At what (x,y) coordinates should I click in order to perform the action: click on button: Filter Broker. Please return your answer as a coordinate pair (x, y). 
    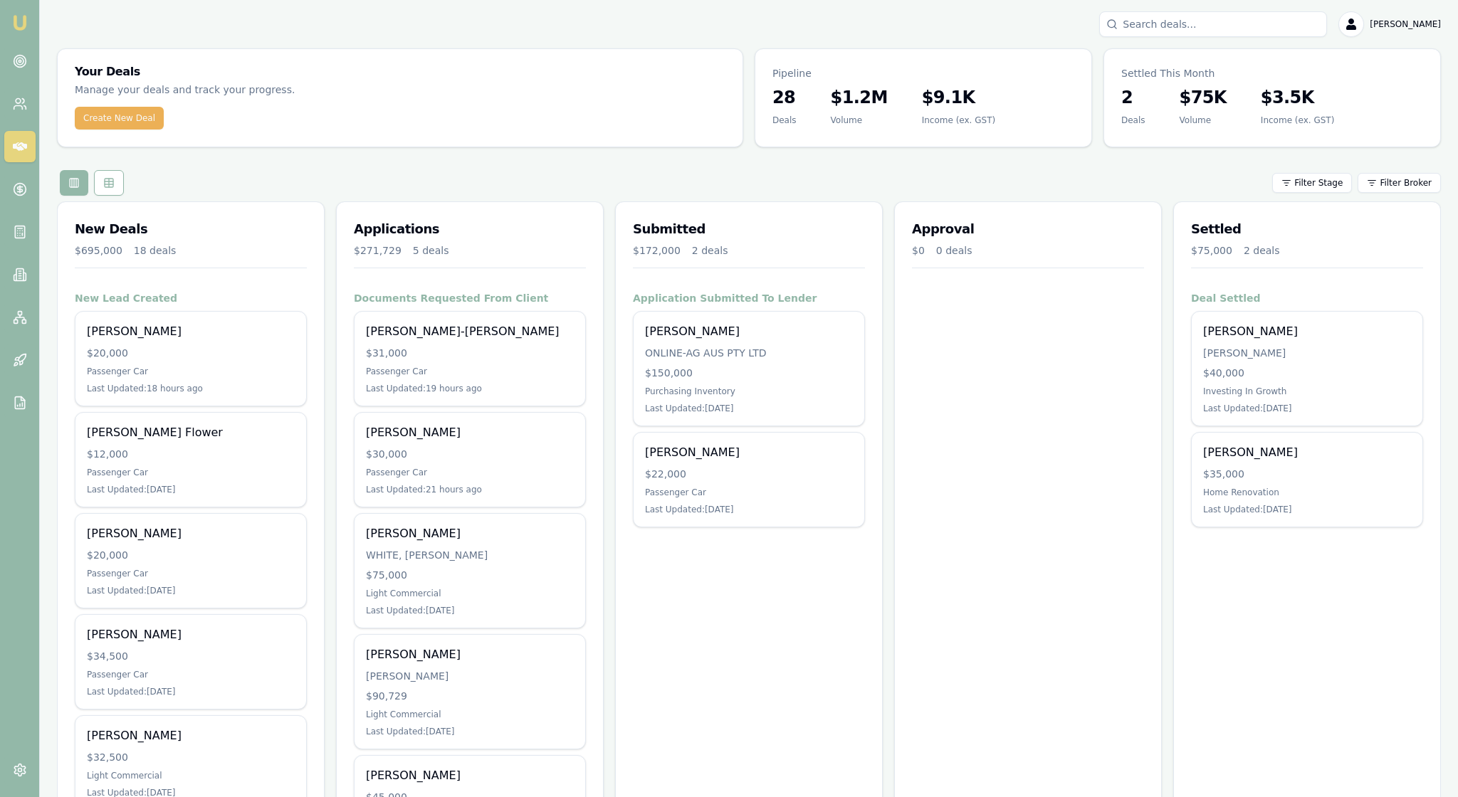
    Looking at the image, I should click on (1399, 183).